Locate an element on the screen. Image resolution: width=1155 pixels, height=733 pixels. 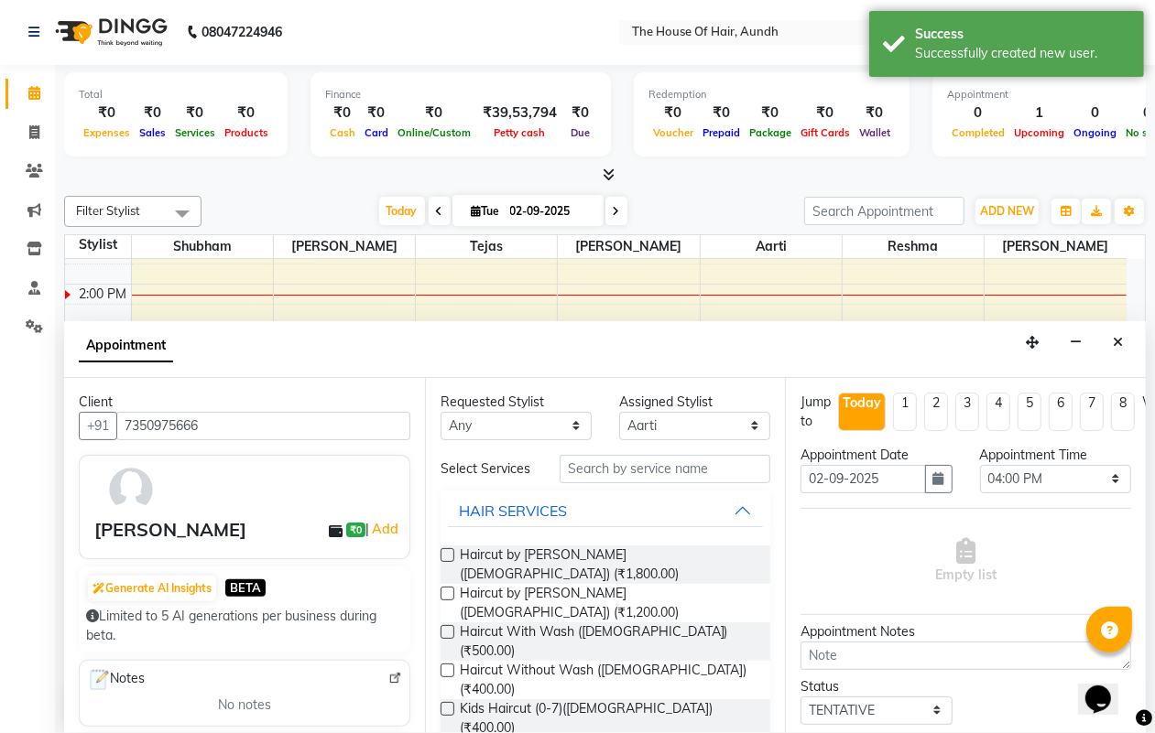
span: Services is located at coordinates (195, 133).